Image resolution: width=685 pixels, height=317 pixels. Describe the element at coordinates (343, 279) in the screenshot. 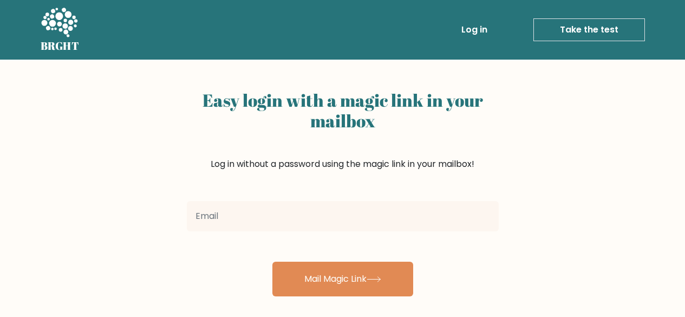

I see `button: Mail Magic Link` at that location.